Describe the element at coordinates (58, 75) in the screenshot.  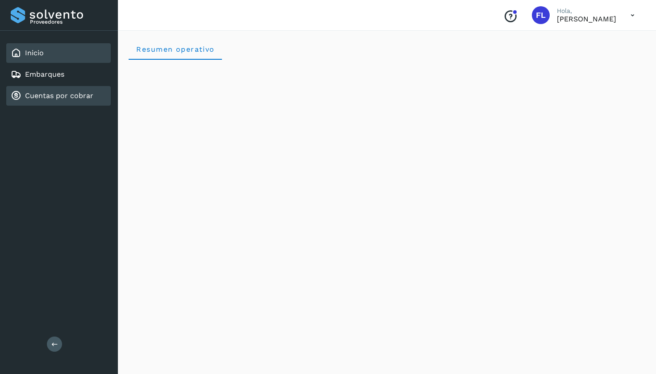
I see `div: Embarques` at that location.